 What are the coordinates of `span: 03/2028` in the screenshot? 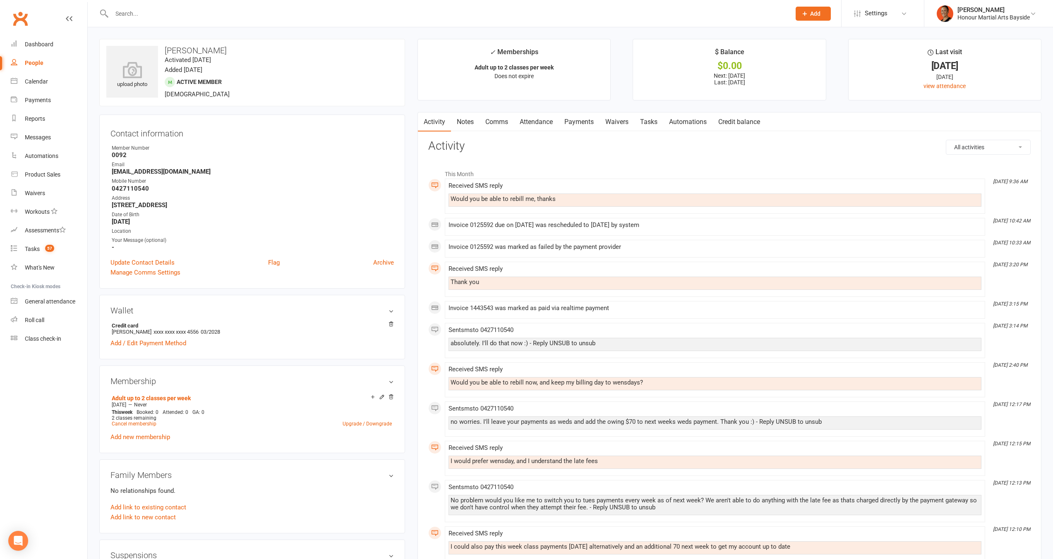 It's located at (210, 332).